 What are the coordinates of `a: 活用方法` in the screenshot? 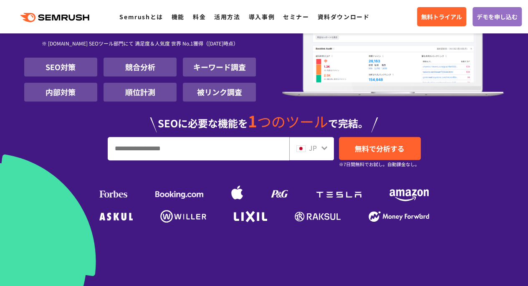 It's located at (227, 17).